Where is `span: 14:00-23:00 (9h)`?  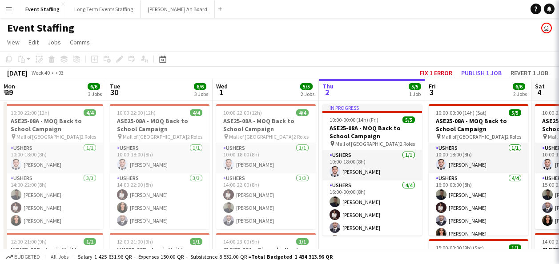 span: 14:00-23:00 (9h) is located at coordinates (241, 242).